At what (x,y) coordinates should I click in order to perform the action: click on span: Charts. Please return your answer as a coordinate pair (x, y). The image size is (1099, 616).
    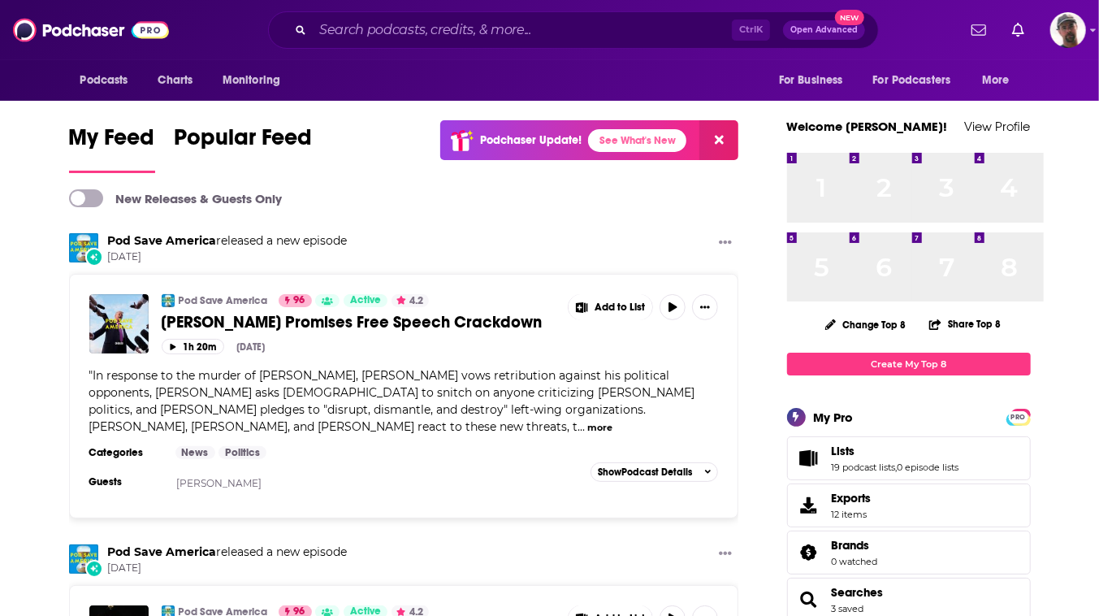
    Looking at the image, I should click on (175, 80).